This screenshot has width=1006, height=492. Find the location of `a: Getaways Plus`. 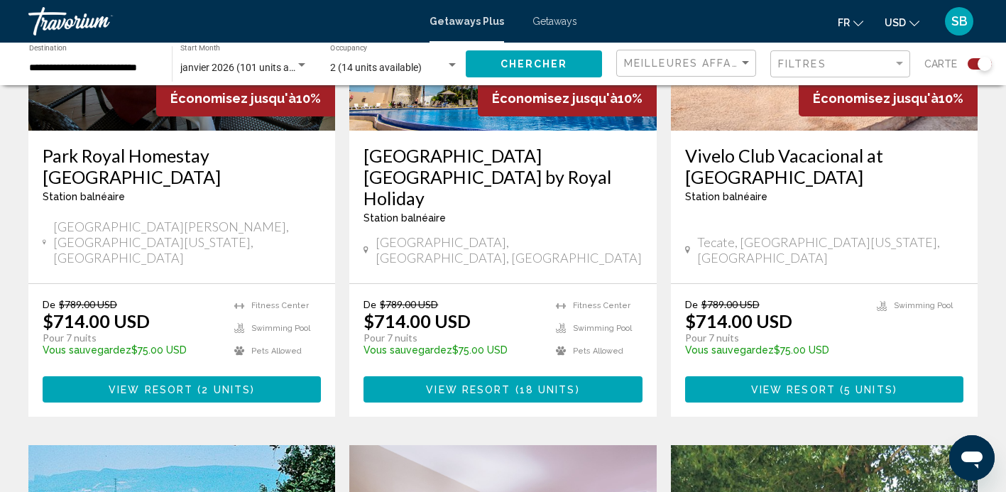

a: Getaways Plus is located at coordinates (466, 21).